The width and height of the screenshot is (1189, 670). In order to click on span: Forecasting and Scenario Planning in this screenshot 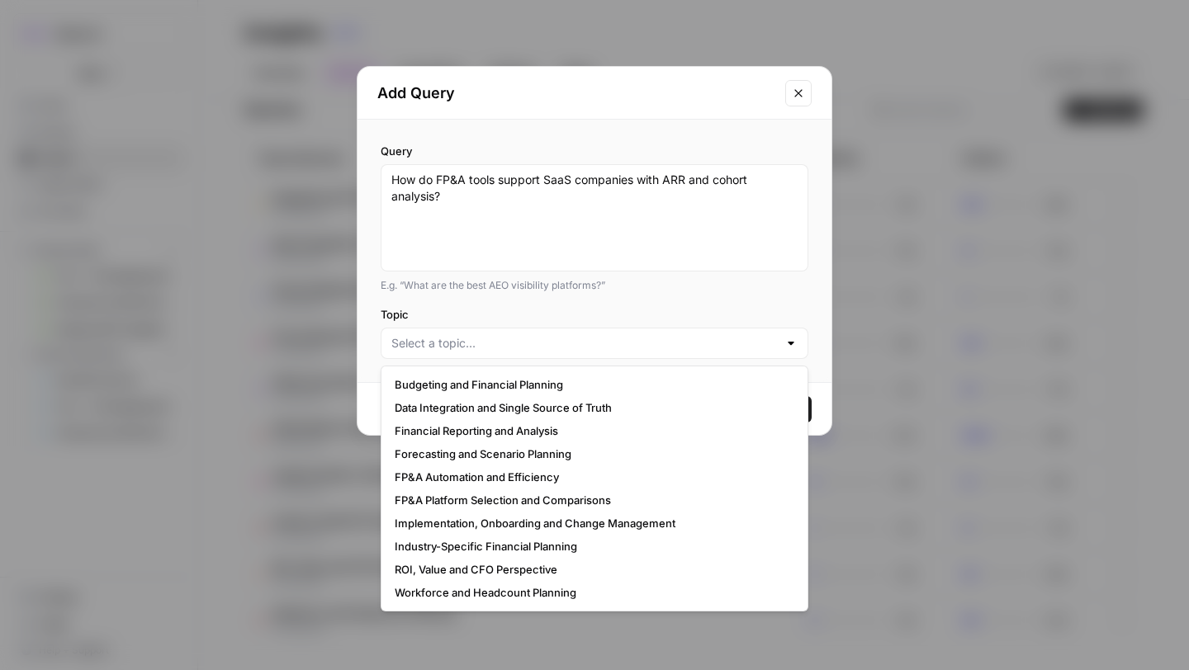, I will do `click(591, 454)`.